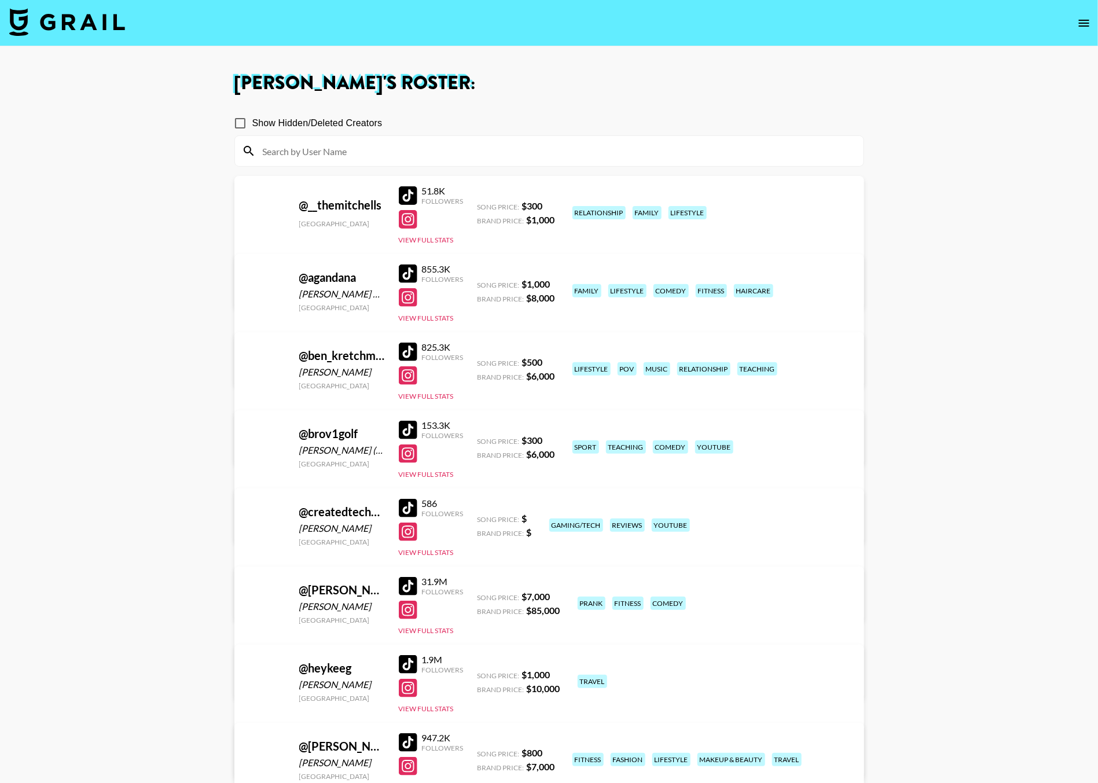 This screenshot has height=783, width=1098. Describe the element at coordinates (443, 425) in the screenshot. I see `div: 153.3K` at that location.